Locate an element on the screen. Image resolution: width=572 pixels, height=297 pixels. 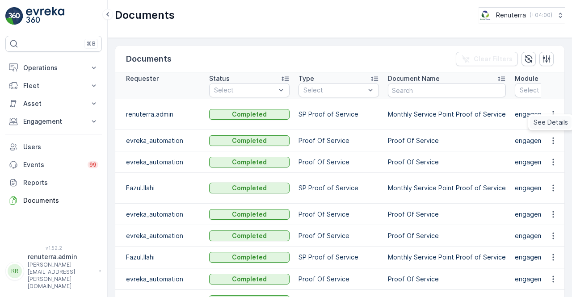
p: ⌘B is located at coordinates (91, 44).